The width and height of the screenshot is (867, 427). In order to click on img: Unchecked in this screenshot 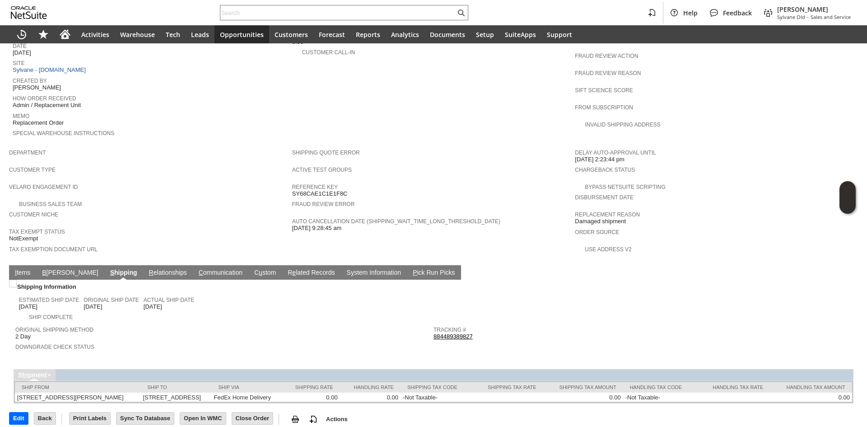, I will do `click(13, 283)`.